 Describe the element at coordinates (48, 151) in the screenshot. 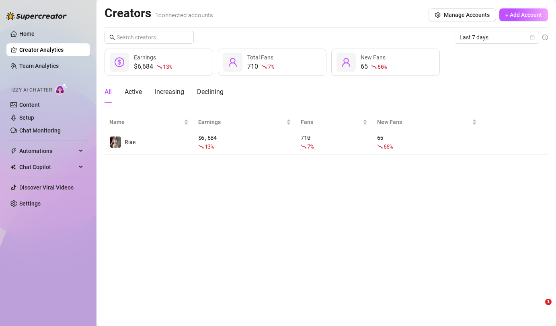

I see `span: Automations` at that location.